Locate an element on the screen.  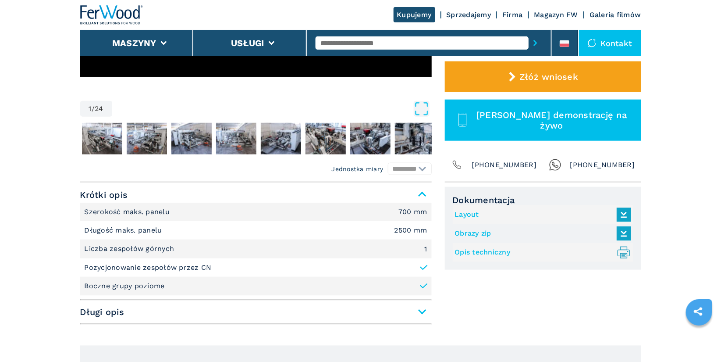
span: Złóż wniosek is located at coordinates (549, 77).